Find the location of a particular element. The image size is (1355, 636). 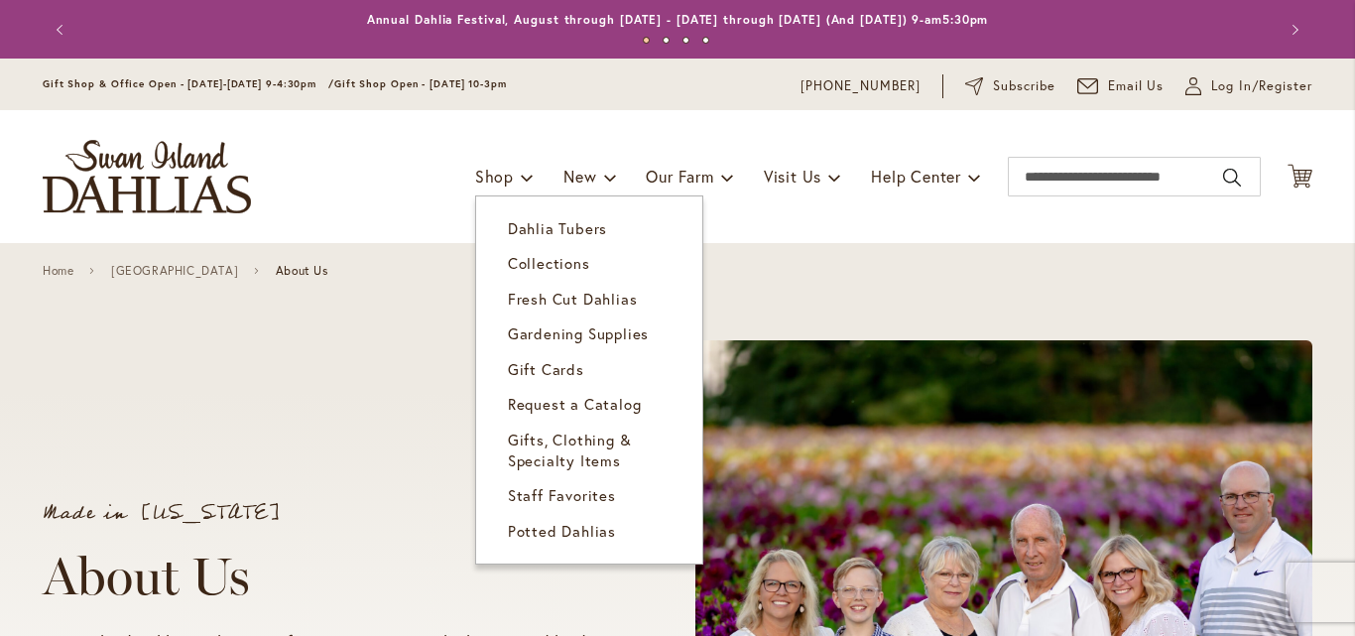

span: Request a Catalog is located at coordinates (575, 404).